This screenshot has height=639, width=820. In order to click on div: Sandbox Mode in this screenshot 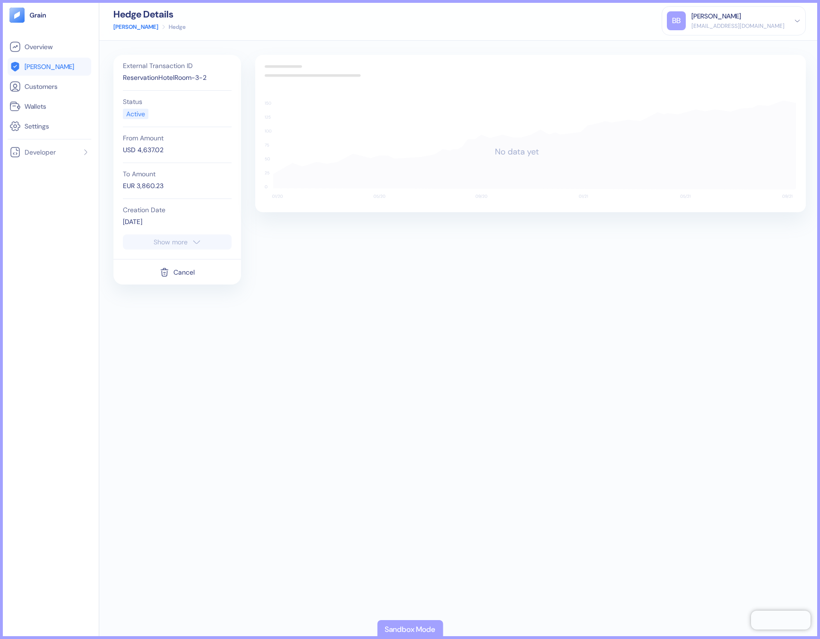, I will do `click(410, 629)`.